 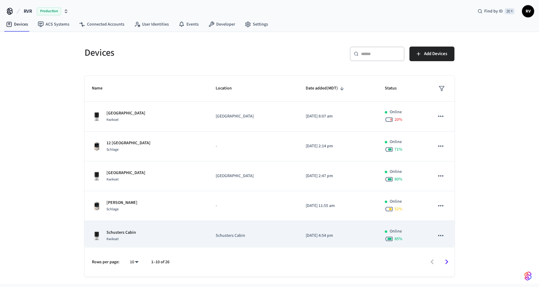 What do you see at coordinates (395, 88) in the screenshot?
I see `span: Status` at bounding box center [395, 88].